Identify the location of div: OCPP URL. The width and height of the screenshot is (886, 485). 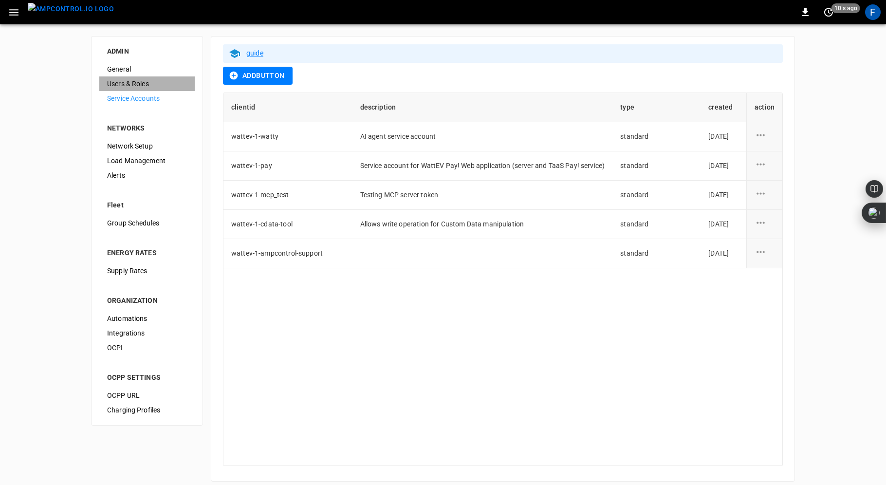
(147, 395).